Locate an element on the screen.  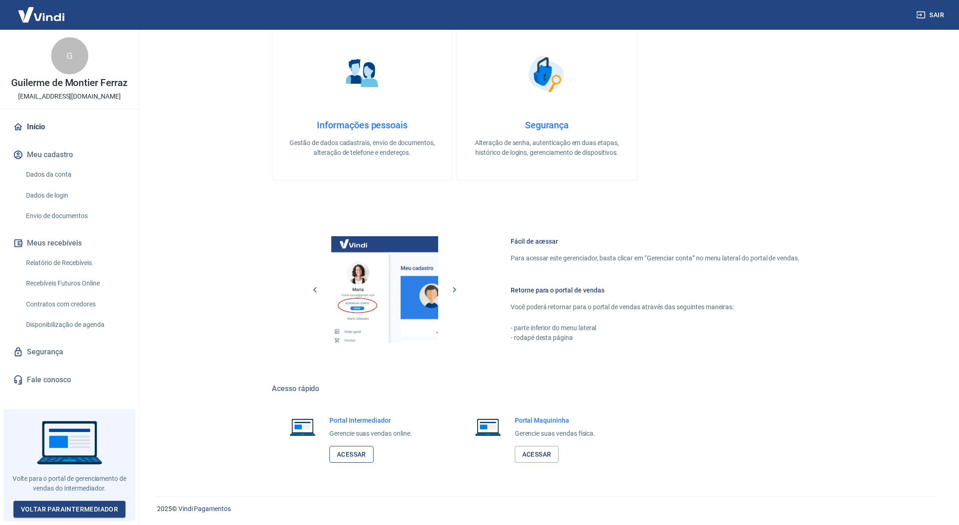
p: Para acessar este gerenciador, basta clicar em “Gerenciar conta” no menu lateral do portal de ven... is located at coordinates (655, 258).